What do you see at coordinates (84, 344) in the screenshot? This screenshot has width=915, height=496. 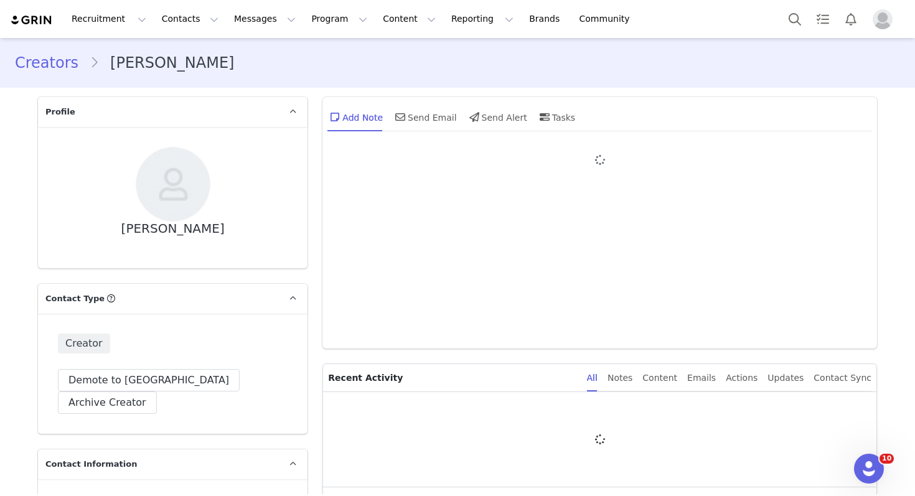 I see `span: Creator` at bounding box center [84, 344].